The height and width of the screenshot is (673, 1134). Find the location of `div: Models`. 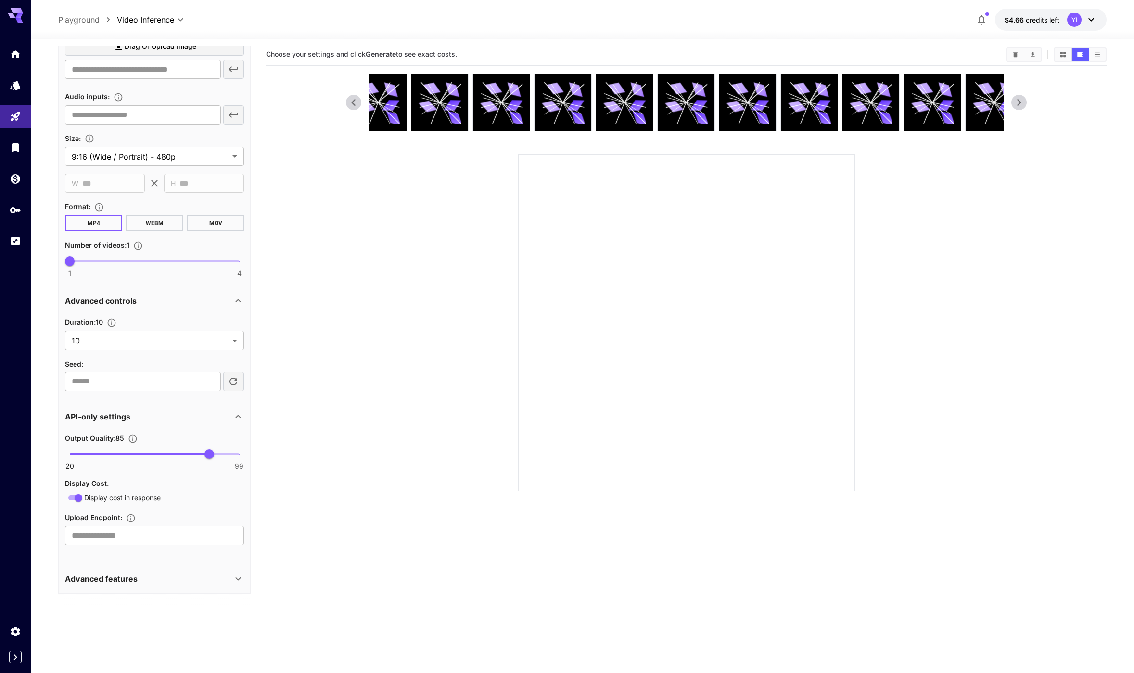

div: Models is located at coordinates (15, 85).